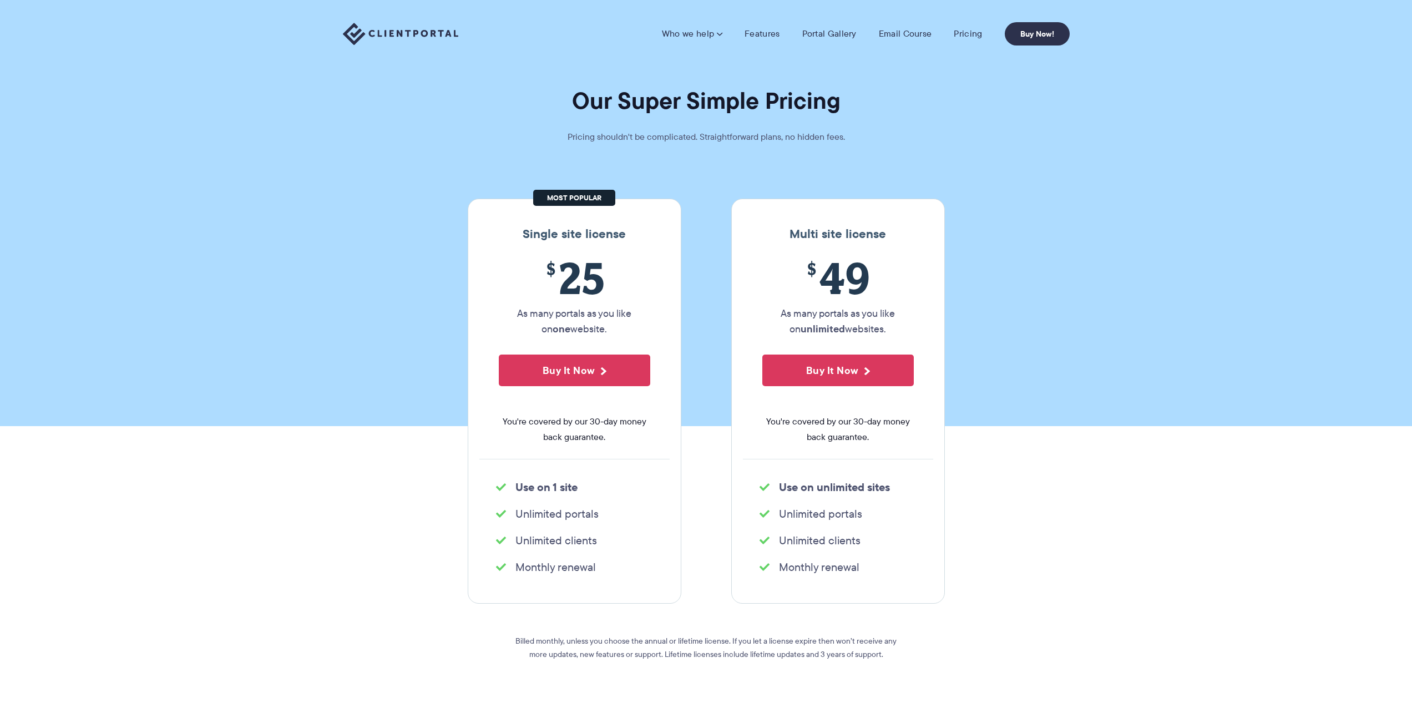 This screenshot has height=718, width=1412. Describe the element at coordinates (546, 487) in the screenshot. I see `strong: Use on 1 site` at that location.